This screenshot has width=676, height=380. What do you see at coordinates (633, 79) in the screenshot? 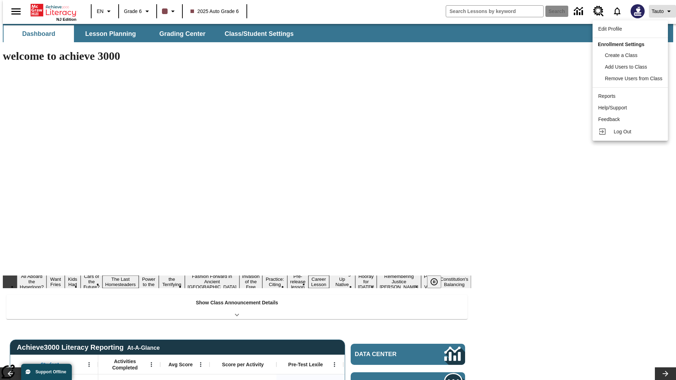
I see `span: Remove Users from Class` at bounding box center [633, 79].